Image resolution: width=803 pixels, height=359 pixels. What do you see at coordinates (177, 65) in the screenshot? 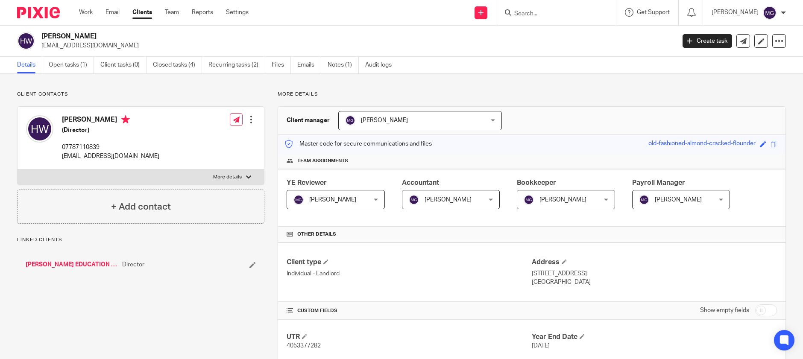
I see `a: Closed tasks (4)` at bounding box center [177, 65].